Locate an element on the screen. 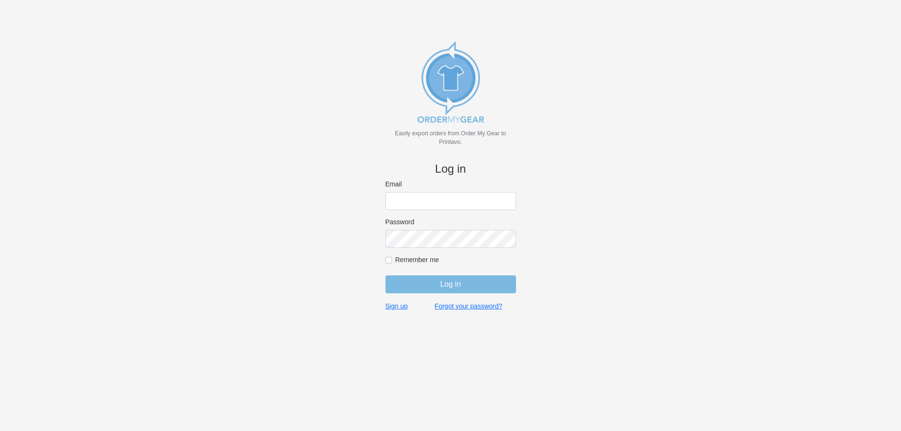  img: new_omg_export_logo-652582c309f788888370c3373ec495a74b7b3fc93c8838f76510ecd25890bcc4.png is located at coordinates (451, 82).